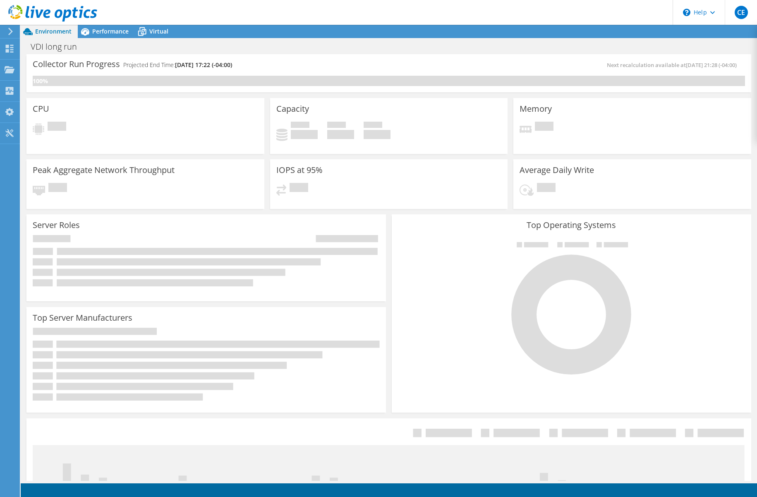  What do you see at coordinates (111, 31) in the screenshot?
I see `span: Performance` at bounding box center [111, 31].